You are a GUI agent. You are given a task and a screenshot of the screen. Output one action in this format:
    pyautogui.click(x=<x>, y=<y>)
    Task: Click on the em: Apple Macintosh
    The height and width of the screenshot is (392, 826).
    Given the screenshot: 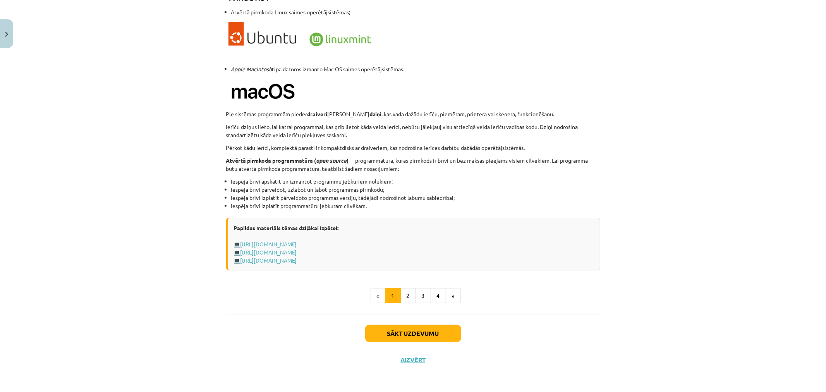 What is the action you would take?
    pyautogui.click(x=252, y=69)
    